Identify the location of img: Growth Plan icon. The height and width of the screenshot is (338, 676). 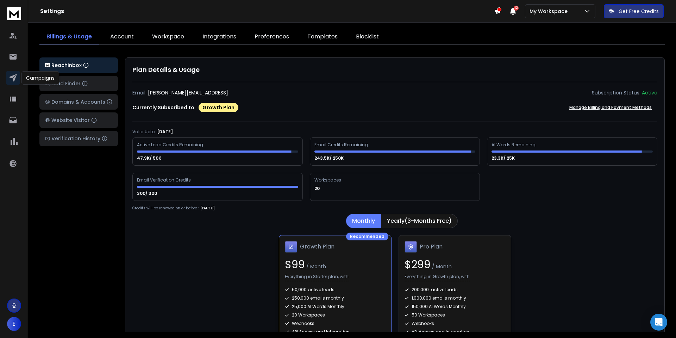
(291, 247).